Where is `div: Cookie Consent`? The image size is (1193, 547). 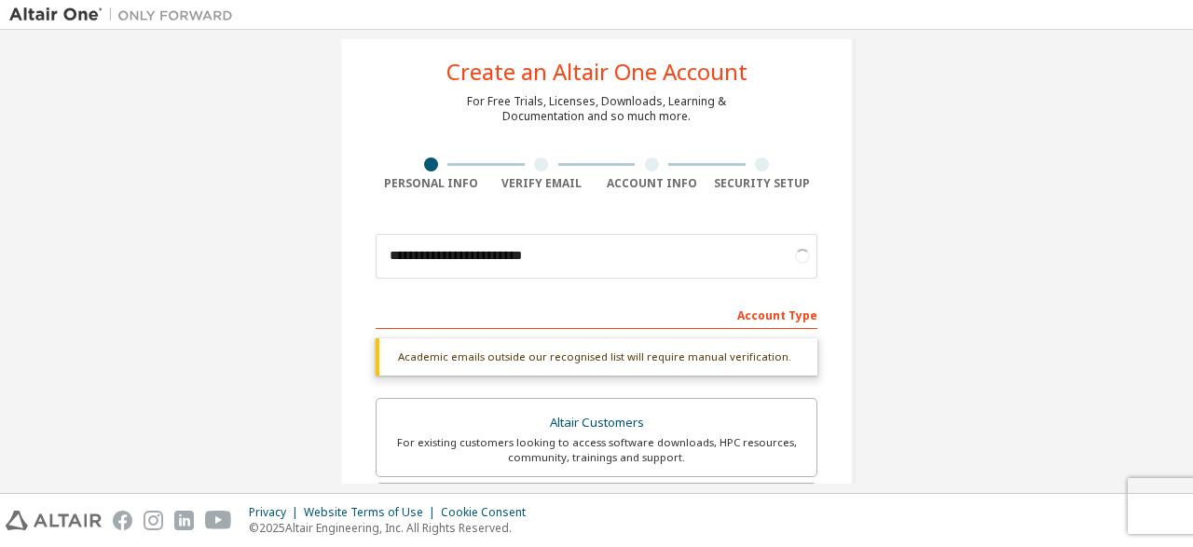
div: Cookie Consent is located at coordinates (488, 513).